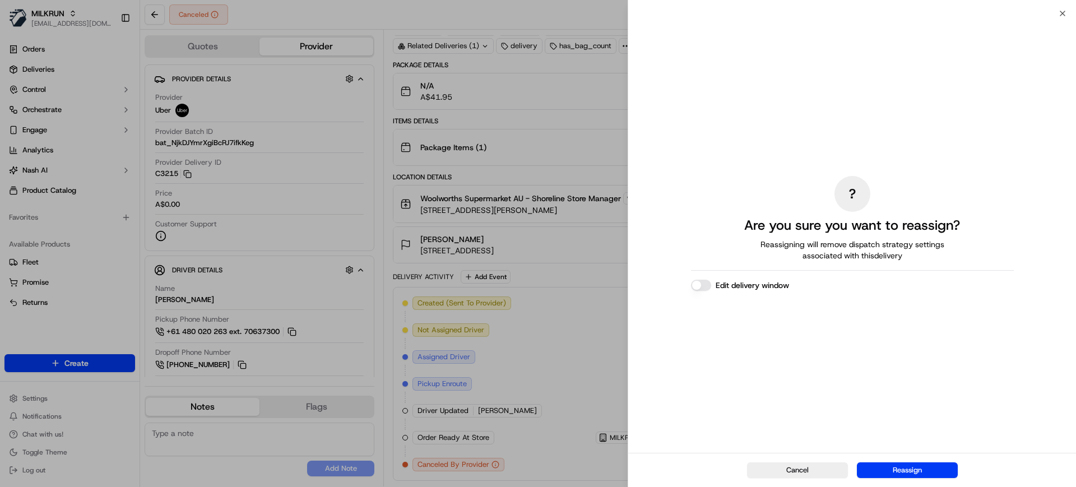  Describe the element at coordinates (907, 470) in the screenshot. I see `button: Reassign` at that location.